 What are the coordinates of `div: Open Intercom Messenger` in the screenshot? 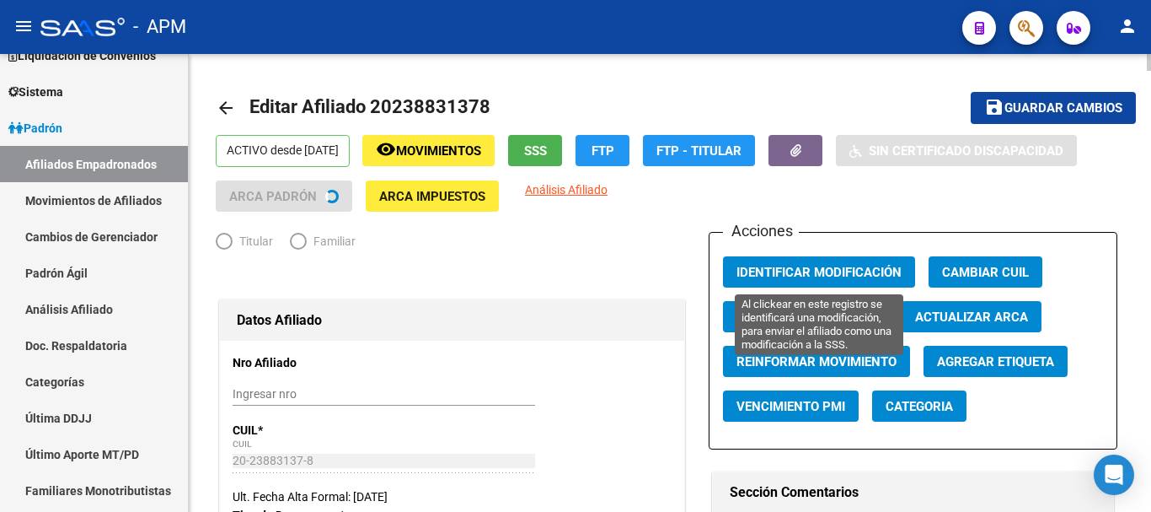 It's located at (1114, 475).